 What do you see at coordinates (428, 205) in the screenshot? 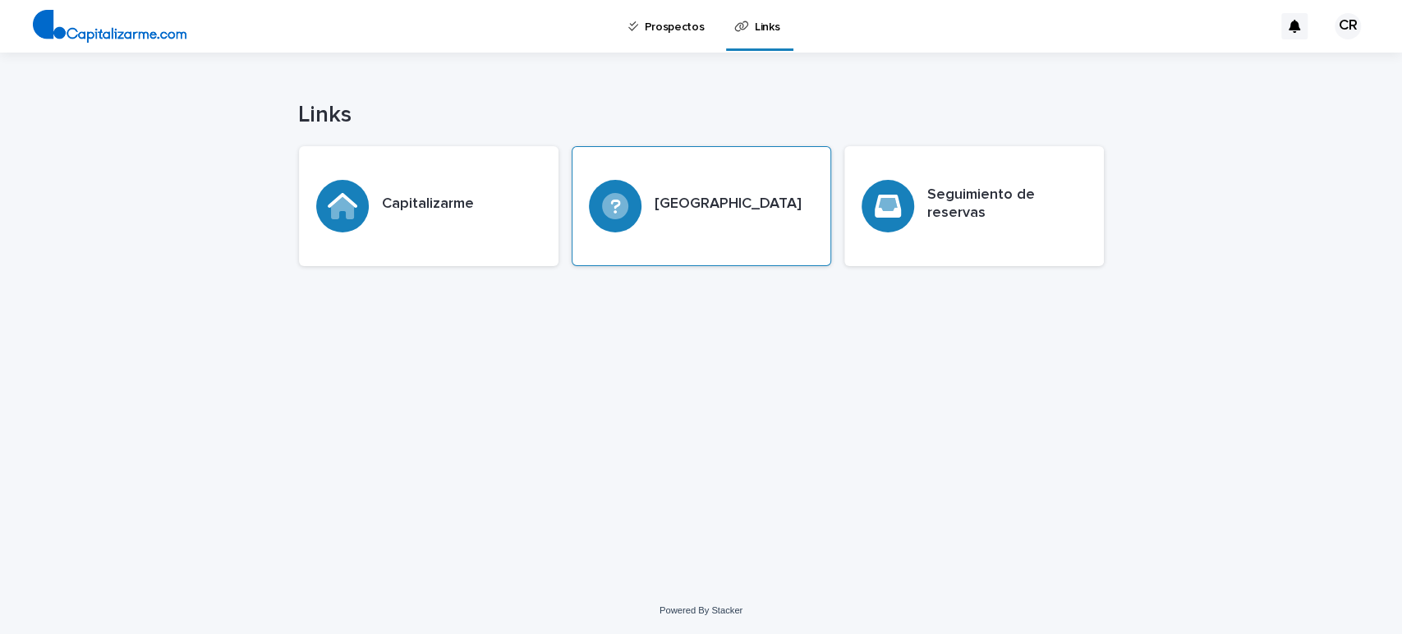
I see `h3: Capitalizarme` at bounding box center [428, 205].